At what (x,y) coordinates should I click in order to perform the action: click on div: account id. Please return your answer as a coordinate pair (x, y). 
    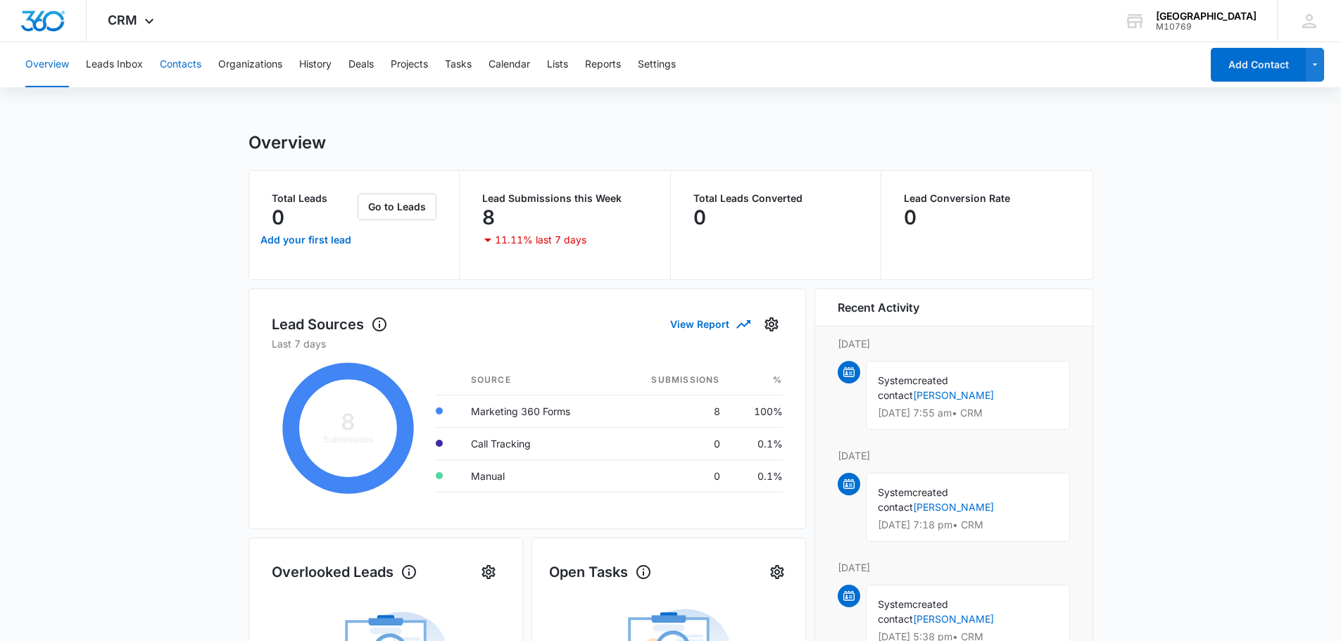
    Looking at the image, I should click on (1206, 27).